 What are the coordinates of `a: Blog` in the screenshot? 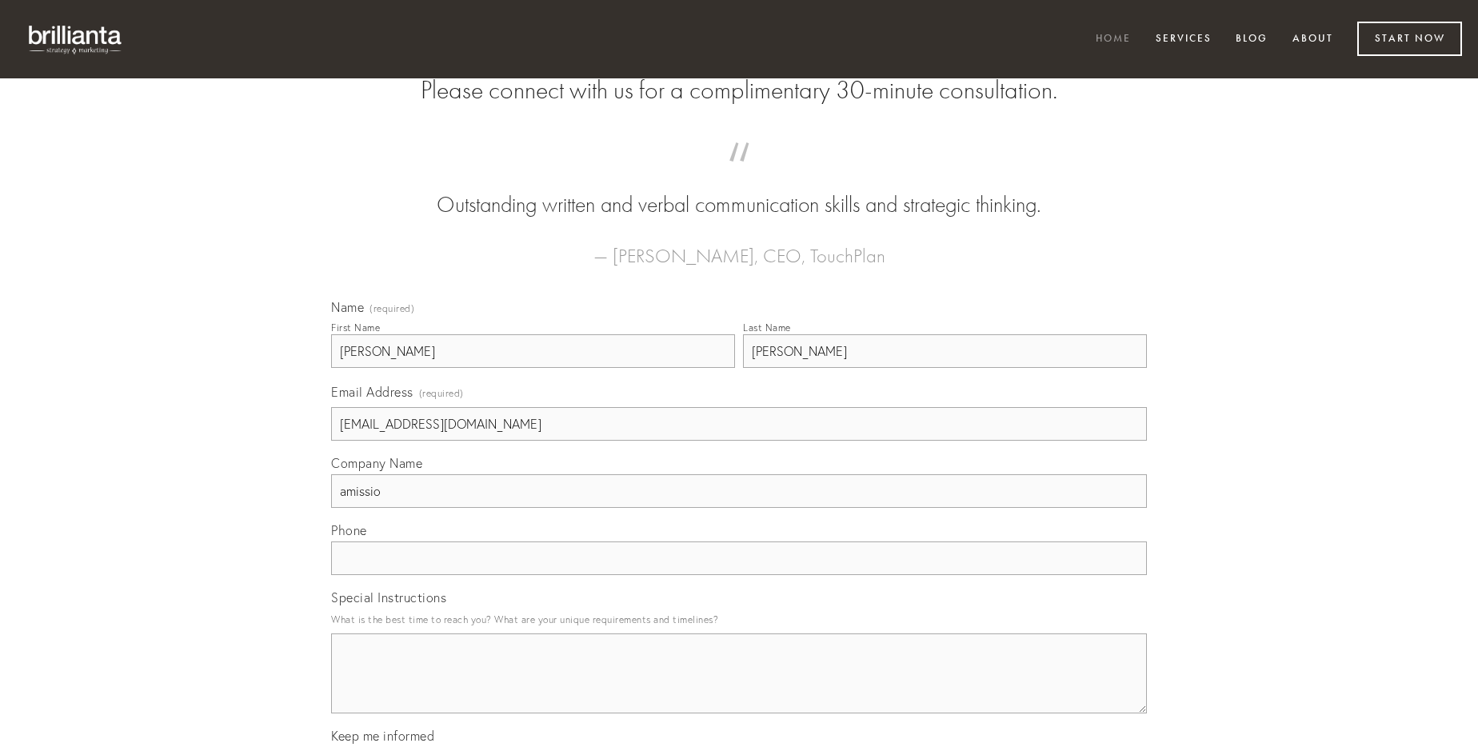 It's located at (1252, 39).